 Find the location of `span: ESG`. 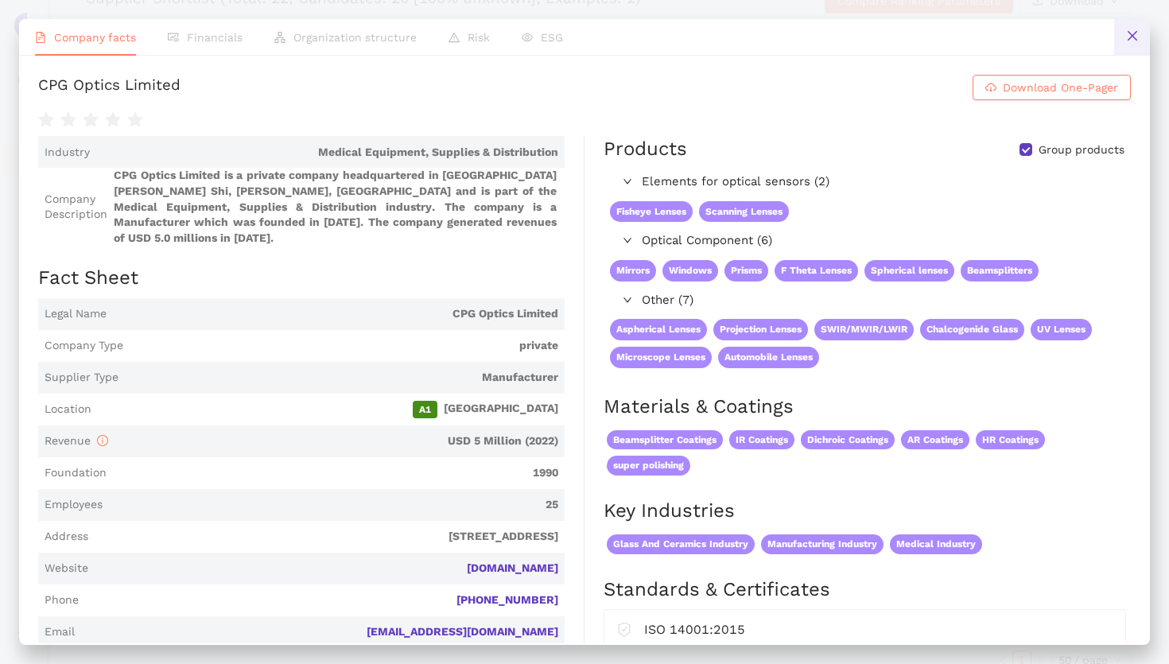

span: ESG is located at coordinates (552, 37).